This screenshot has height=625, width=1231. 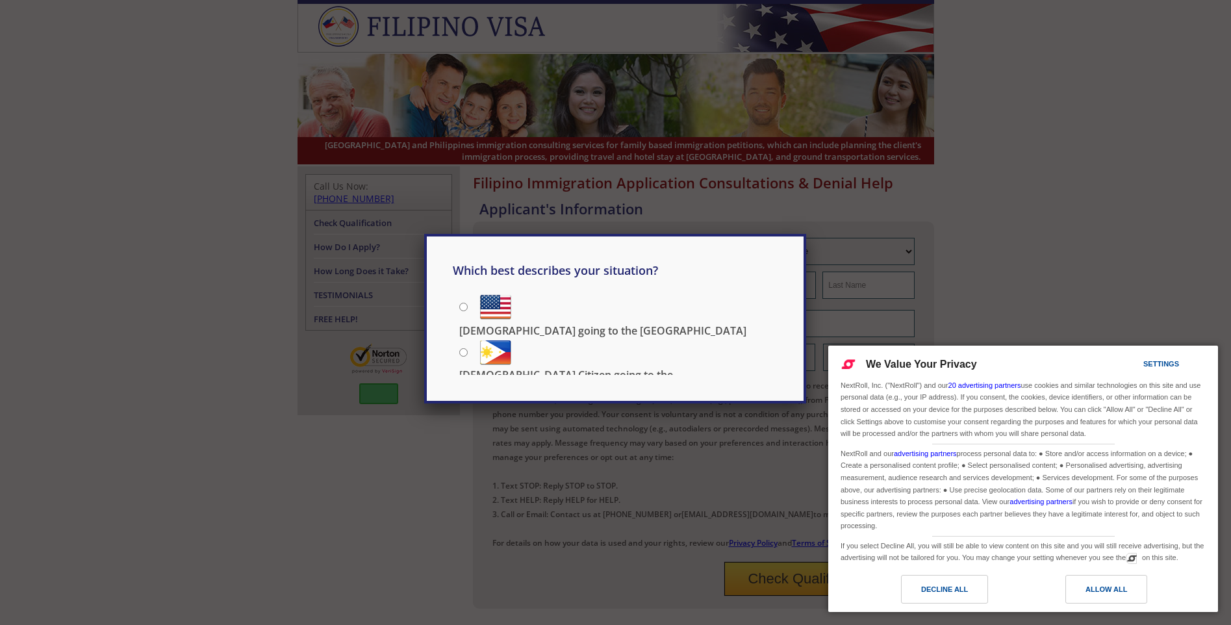 What do you see at coordinates (1023, 488) in the screenshot?
I see `div: NextRoll and our process personal data to: ● Store and/or access information on a device; ● Creat...` at bounding box center [1023, 488].